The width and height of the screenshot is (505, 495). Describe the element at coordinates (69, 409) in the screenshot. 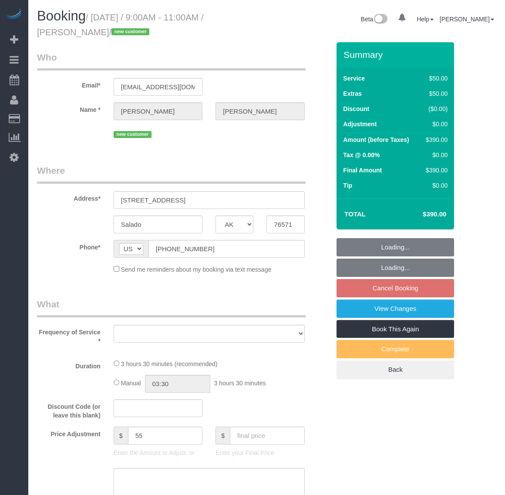

I see `label: Discount Code (or leave this blank)` at that location.